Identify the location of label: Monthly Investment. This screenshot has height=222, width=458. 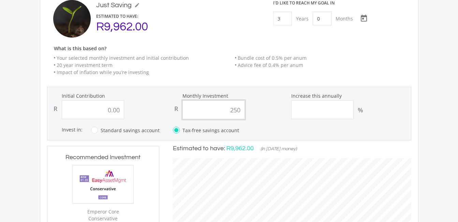
(229, 96).